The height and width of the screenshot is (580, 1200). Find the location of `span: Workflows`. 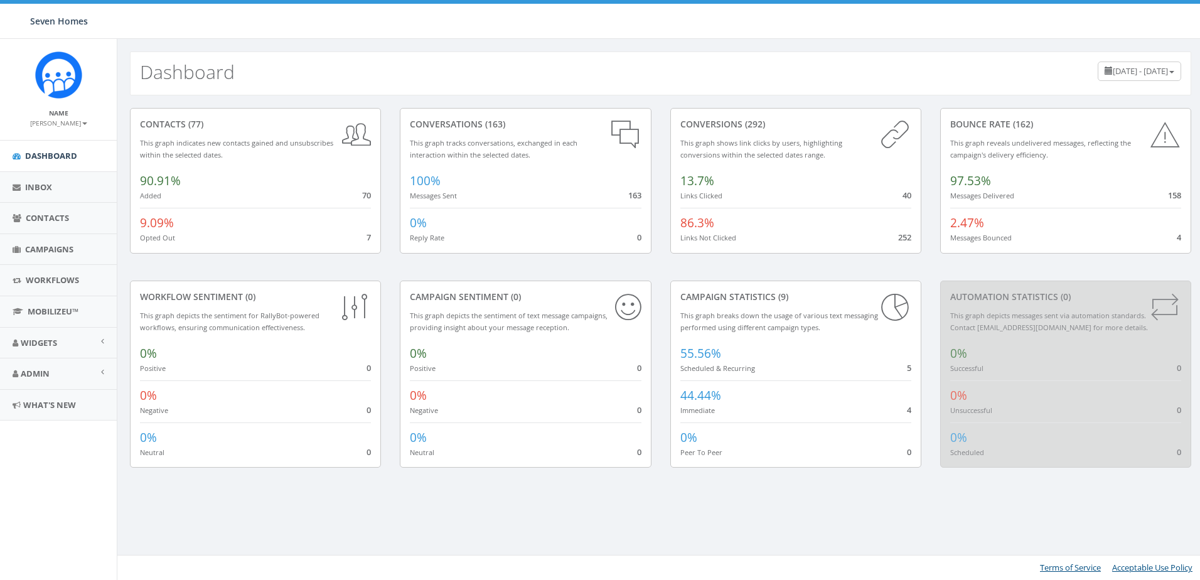

span: Workflows is located at coordinates (52, 280).